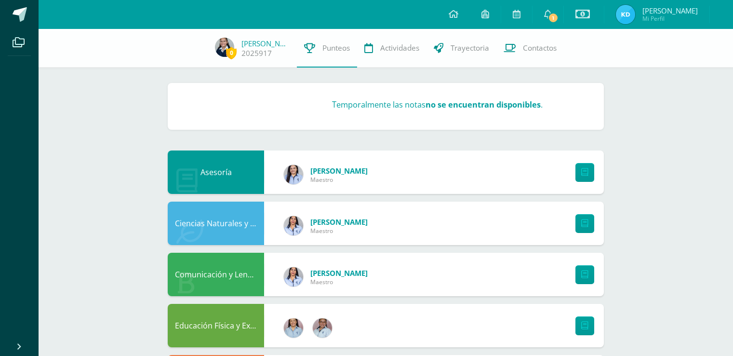 This screenshot has width=733, height=356. Describe the element at coordinates (461, 48) in the screenshot. I see `a: Trayectoria` at that location.